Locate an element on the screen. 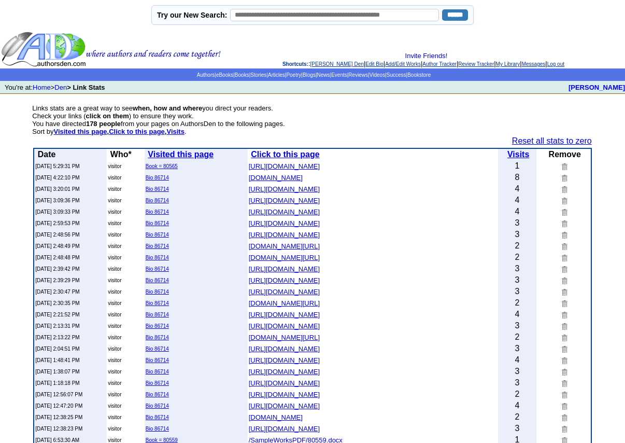  td: 4 is located at coordinates (517, 405).